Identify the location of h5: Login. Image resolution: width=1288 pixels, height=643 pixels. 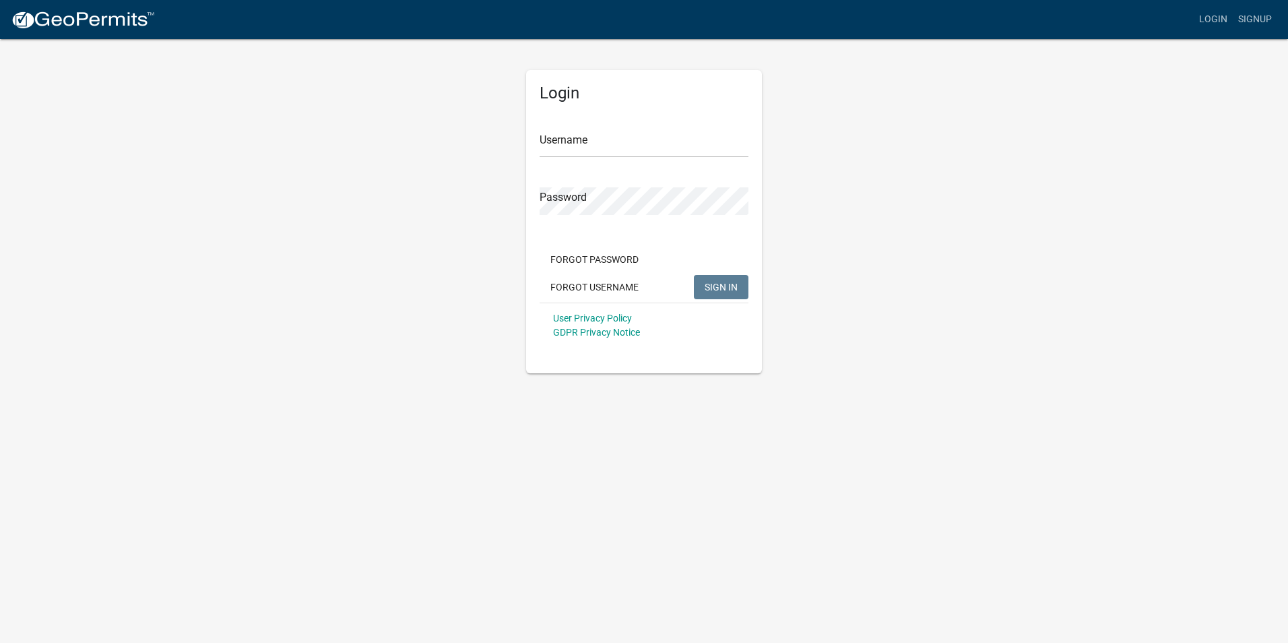
(644, 93).